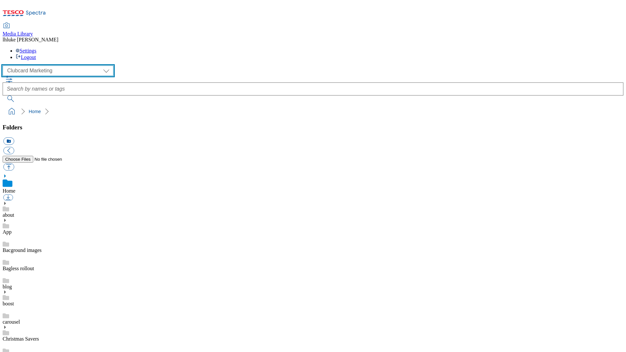 The height and width of the screenshot is (352, 626). Describe the element at coordinates (12, 111) in the screenshot. I see `a: home` at that location.